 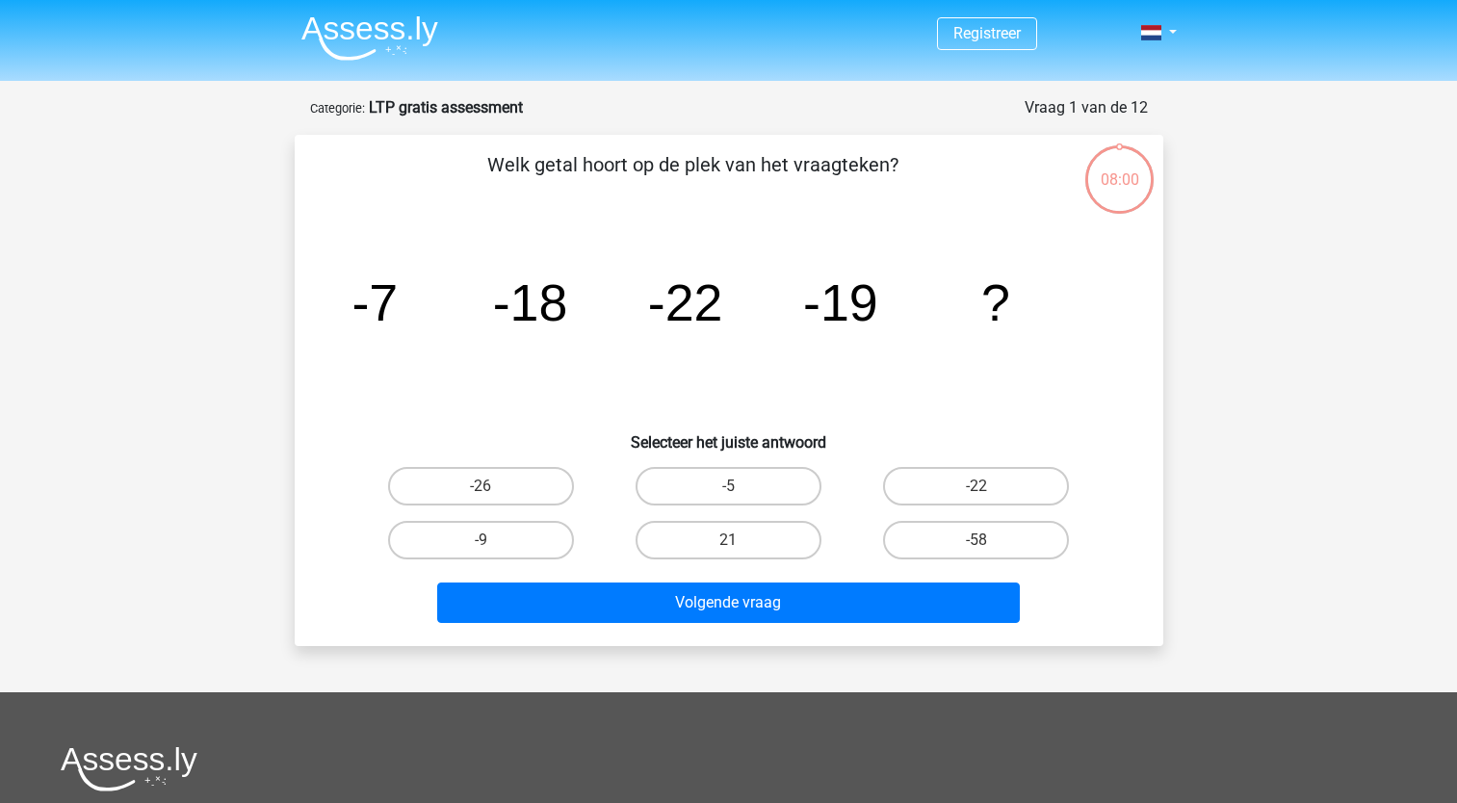 What do you see at coordinates (1086, 108) in the screenshot?
I see `div: Vraag 1 van de 12` at bounding box center [1086, 108].